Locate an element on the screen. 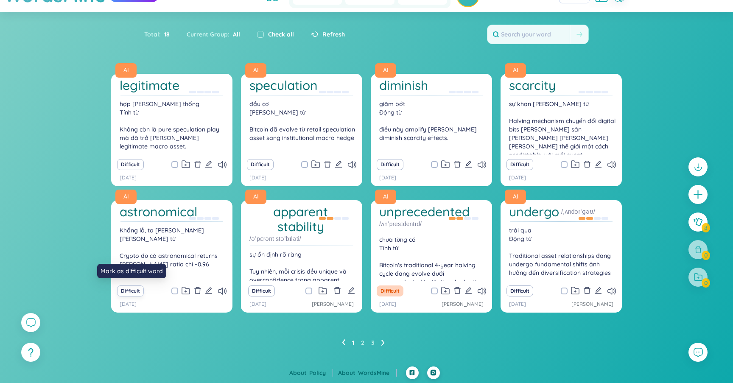  input: Search your word is located at coordinates (528, 34).